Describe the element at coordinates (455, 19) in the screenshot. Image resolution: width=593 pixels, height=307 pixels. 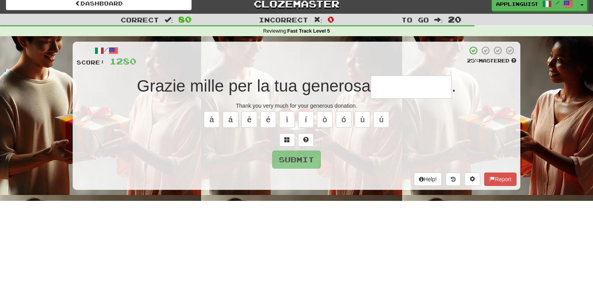
I see `span: 20` at that location.